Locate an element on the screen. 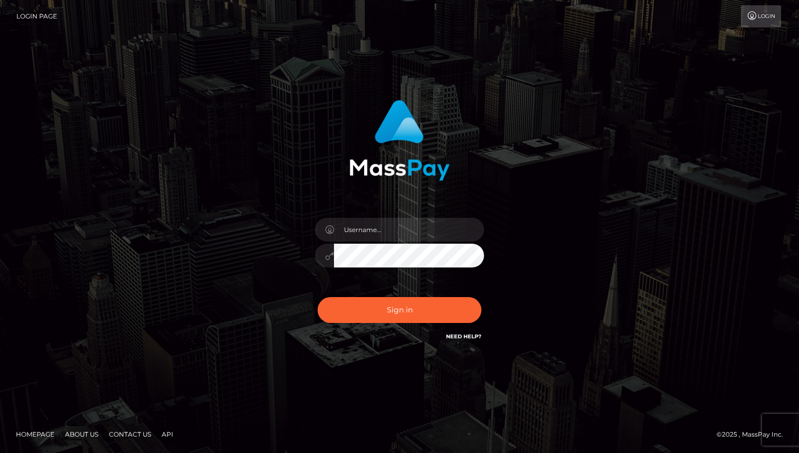 This screenshot has height=453, width=799. a: Login is located at coordinates (761, 16).